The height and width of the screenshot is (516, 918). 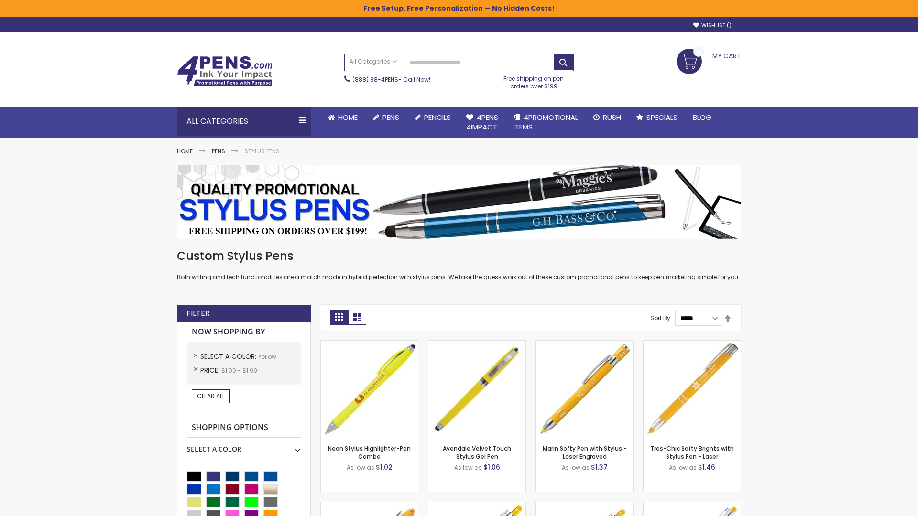 I want to click on span: $1.37, so click(x=599, y=468).